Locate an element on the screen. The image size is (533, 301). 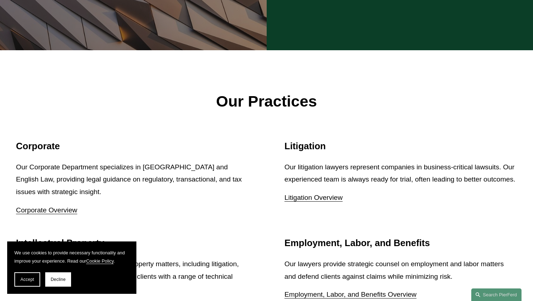
span: Decline is located at coordinates (58, 279).